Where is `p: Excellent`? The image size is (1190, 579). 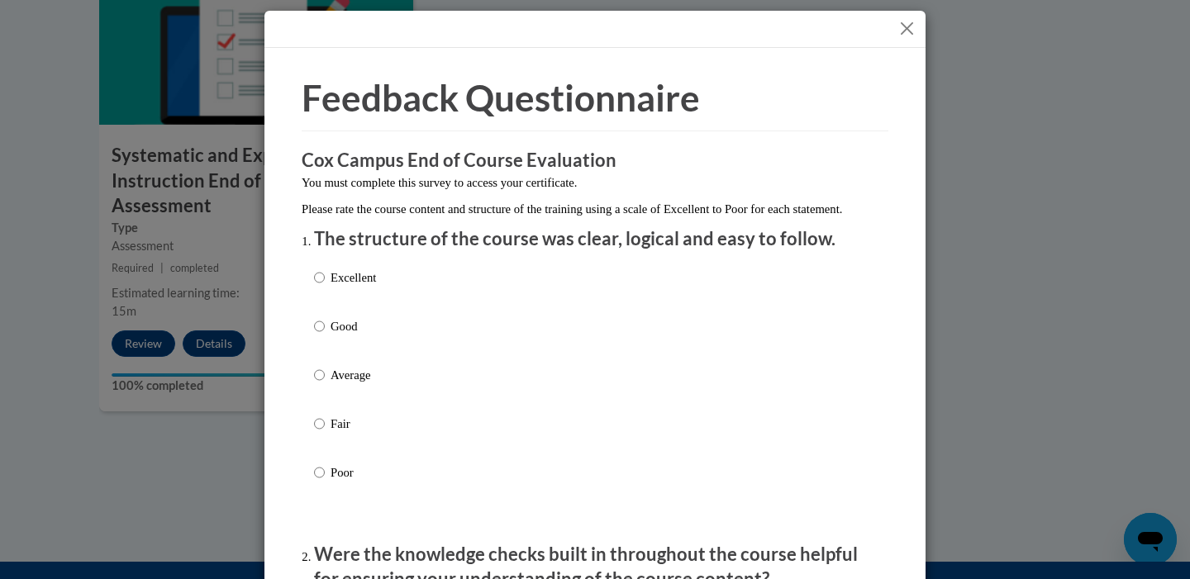
p: Excellent is located at coordinates (353, 278).